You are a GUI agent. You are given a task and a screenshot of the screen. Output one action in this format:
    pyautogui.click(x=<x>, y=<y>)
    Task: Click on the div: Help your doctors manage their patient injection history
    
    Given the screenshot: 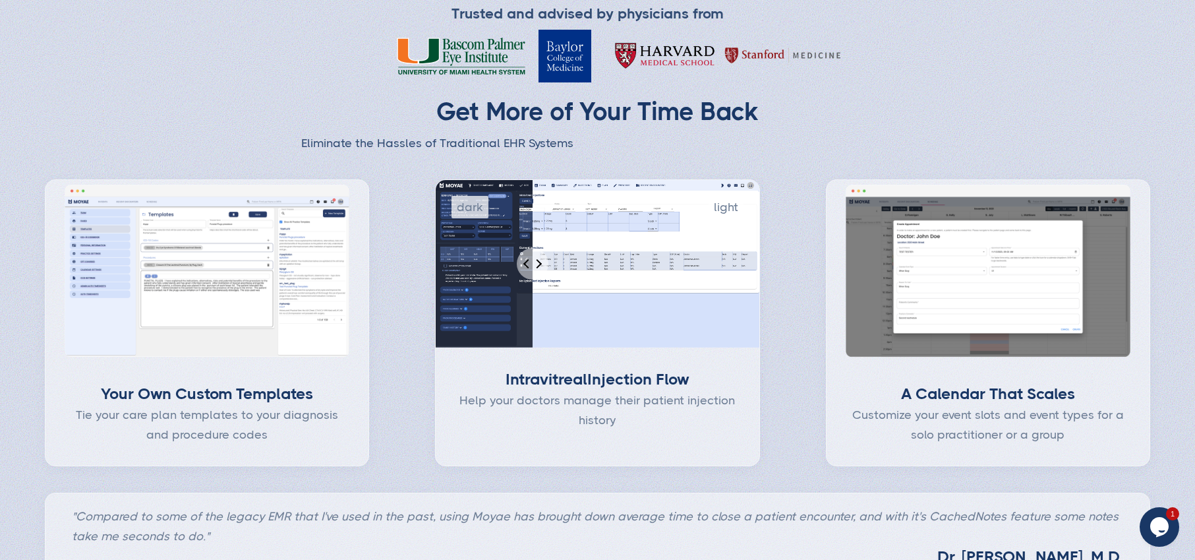 What is the action you would take?
    pyautogui.click(x=597, y=410)
    